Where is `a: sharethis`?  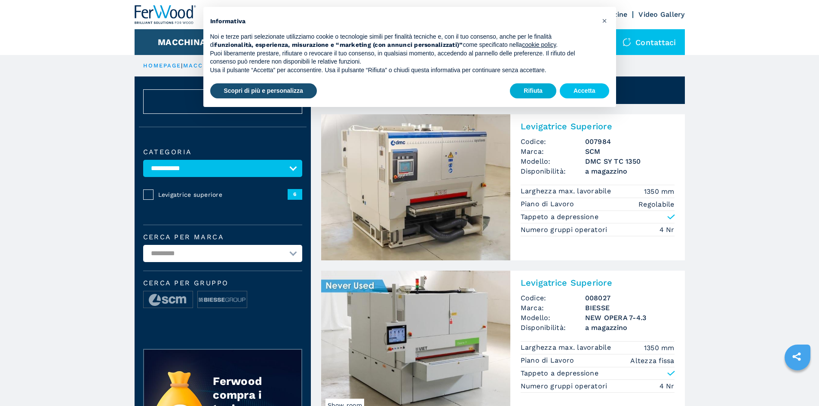 a: sharethis is located at coordinates (797, 357).